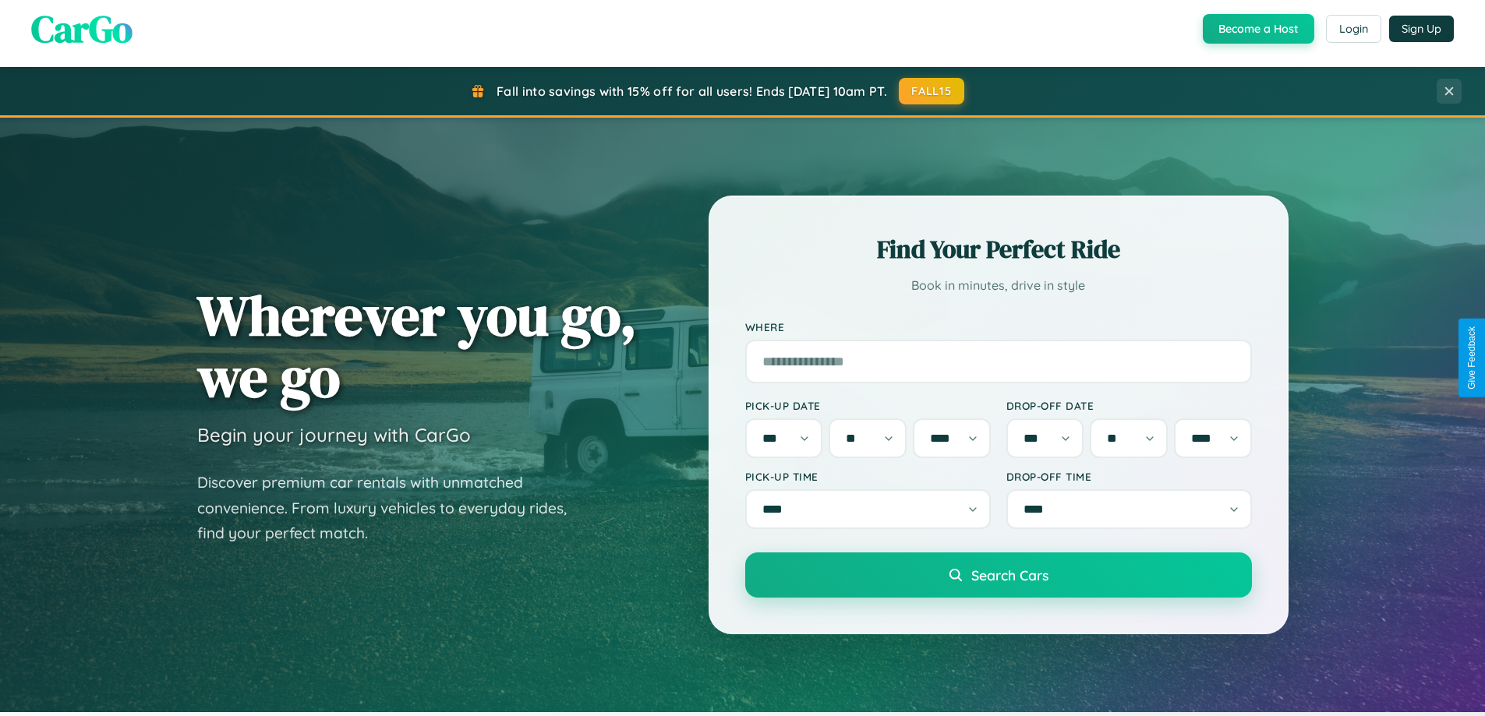  Describe the element at coordinates (999, 575) in the screenshot. I see `button: Search Cars` at that location.